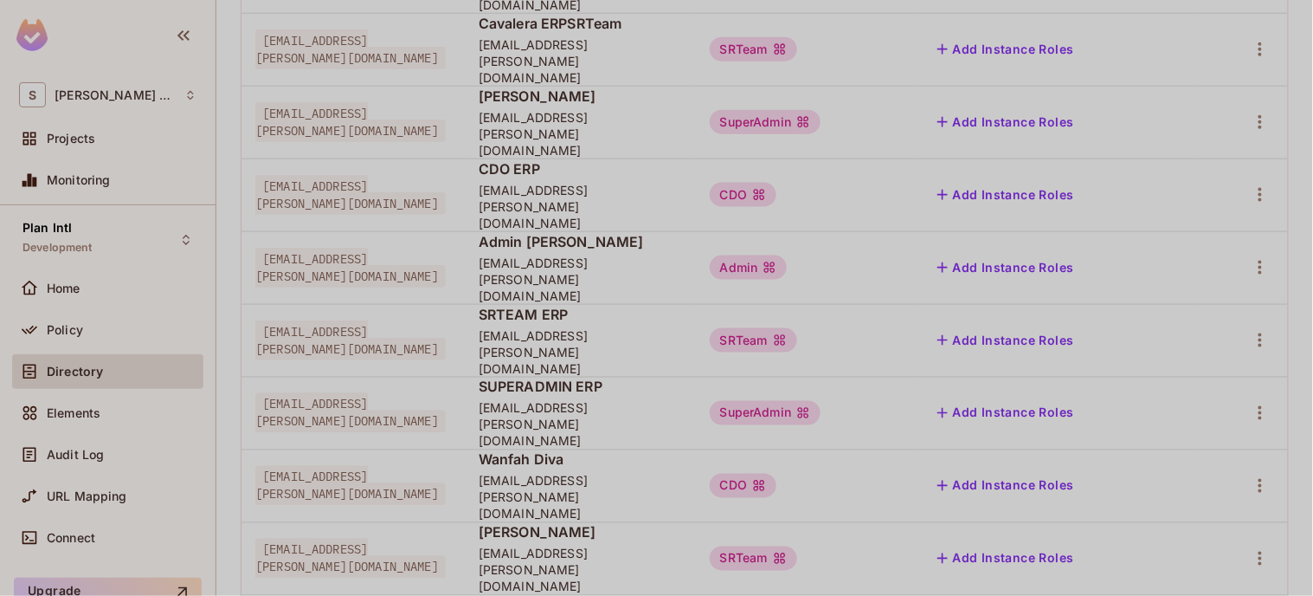 The width and height of the screenshot is (1313, 596). What do you see at coordinates (32, 94) in the screenshot?
I see `span: S` at bounding box center [32, 94].